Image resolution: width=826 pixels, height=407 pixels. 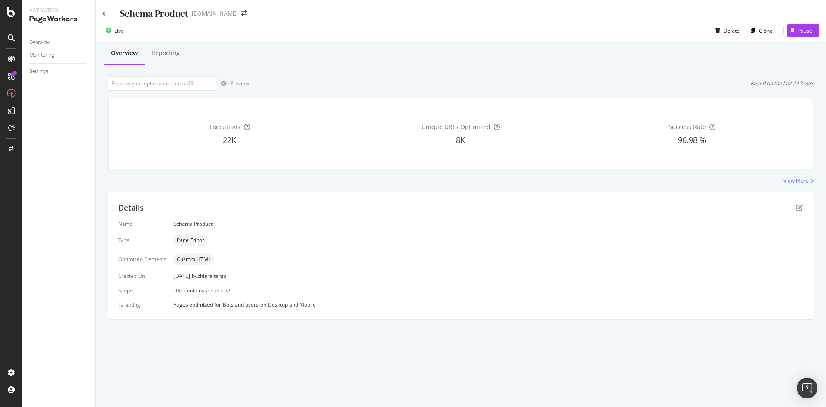 I want to click on span: 96.98 %, so click(x=692, y=140).